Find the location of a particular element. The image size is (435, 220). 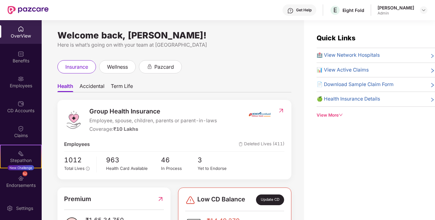

span: wellness is located at coordinates (117, 67).